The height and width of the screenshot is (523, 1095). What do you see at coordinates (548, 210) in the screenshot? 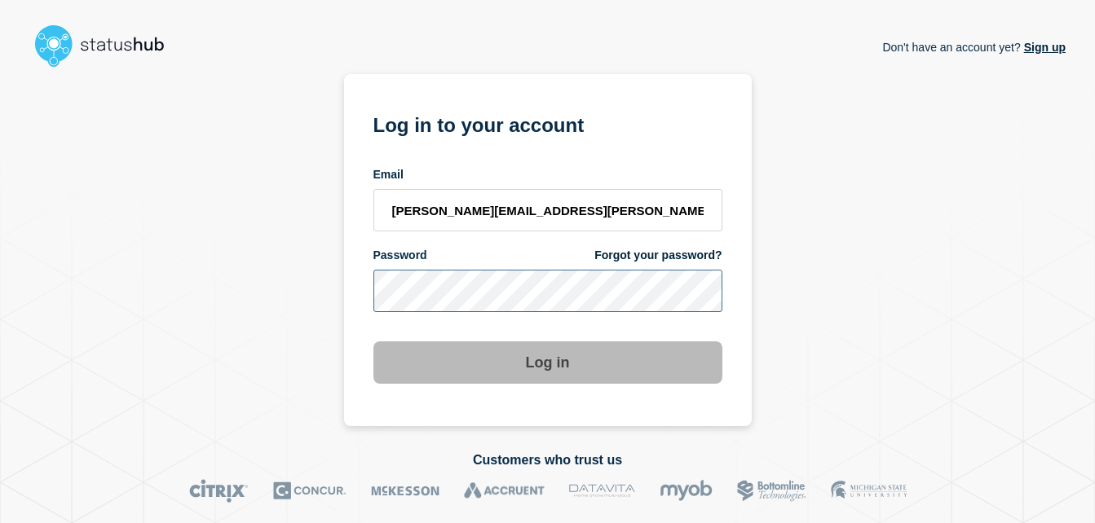
I see `input: email input` at bounding box center [548, 210].